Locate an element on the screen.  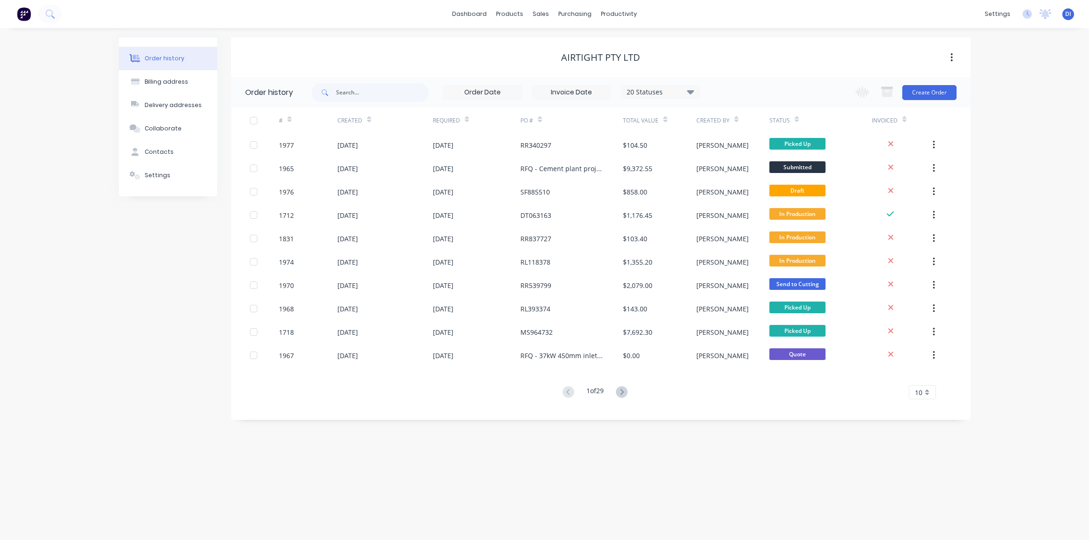
div: RL393374 is located at coordinates (535, 309).